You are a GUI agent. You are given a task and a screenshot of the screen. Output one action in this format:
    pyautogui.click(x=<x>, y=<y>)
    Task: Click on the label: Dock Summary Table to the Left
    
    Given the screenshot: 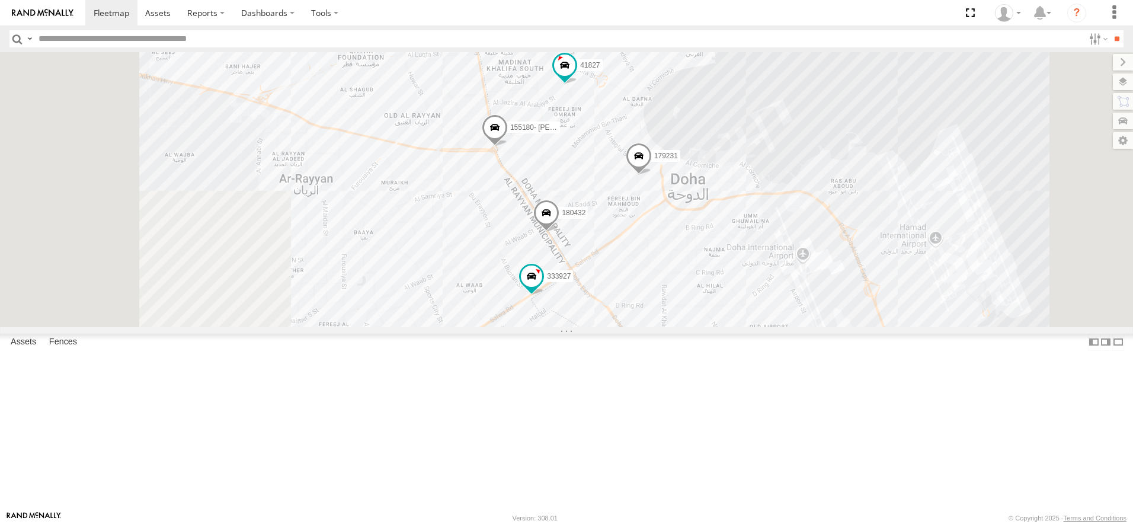 What is the action you would take?
    pyautogui.click(x=1094, y=342)
    